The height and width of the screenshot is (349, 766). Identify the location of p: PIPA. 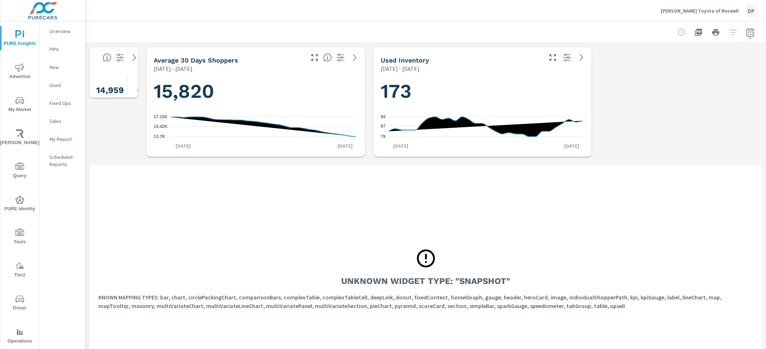
(64, 49).